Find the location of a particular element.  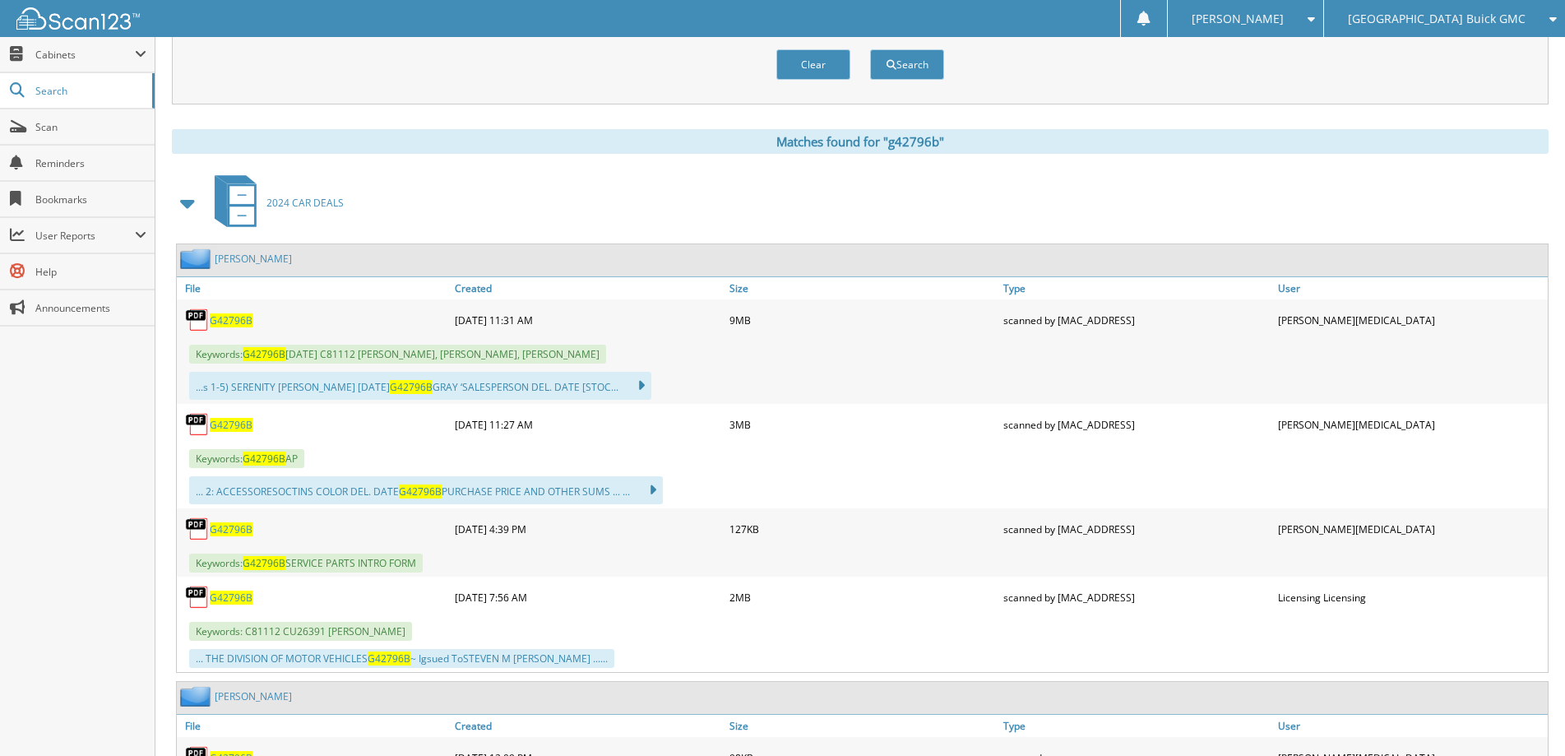

span: Reminders is located at coordinates (90, 163).